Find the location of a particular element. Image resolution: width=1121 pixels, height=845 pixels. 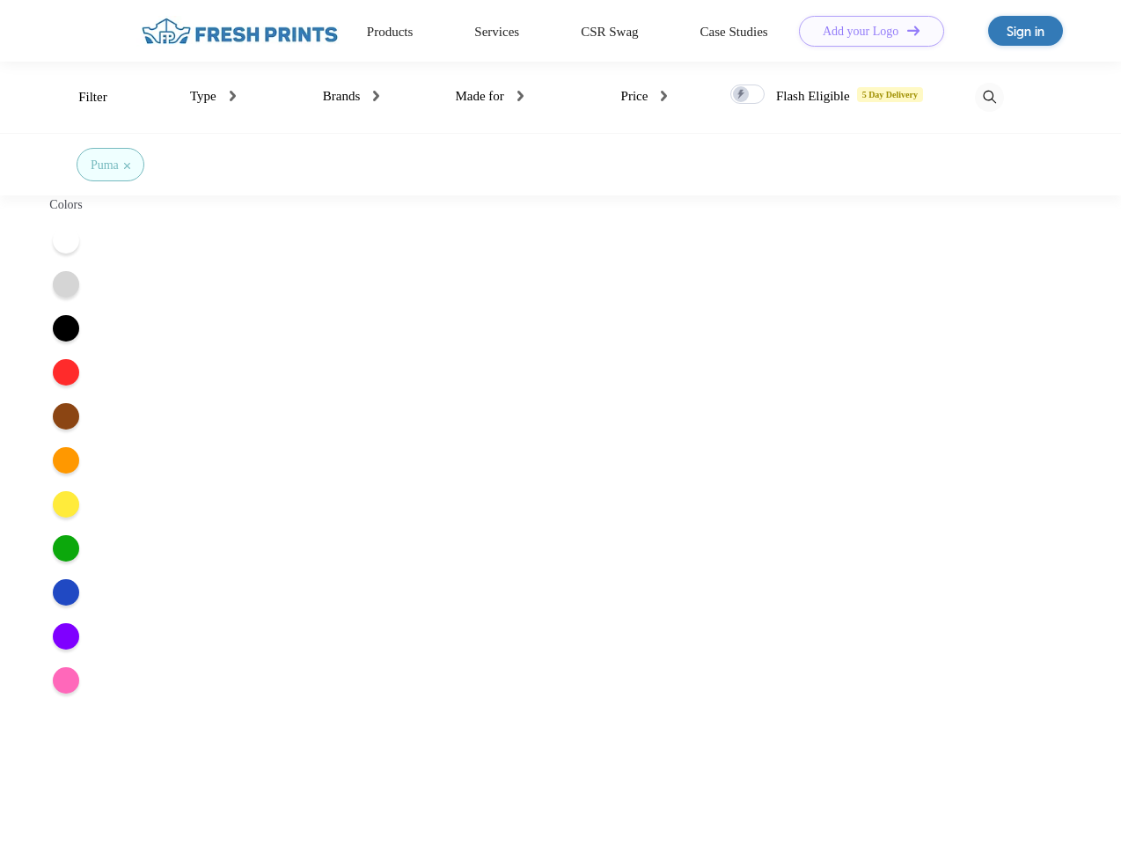

a: CSR Swag is located at coordinates (609, 32).